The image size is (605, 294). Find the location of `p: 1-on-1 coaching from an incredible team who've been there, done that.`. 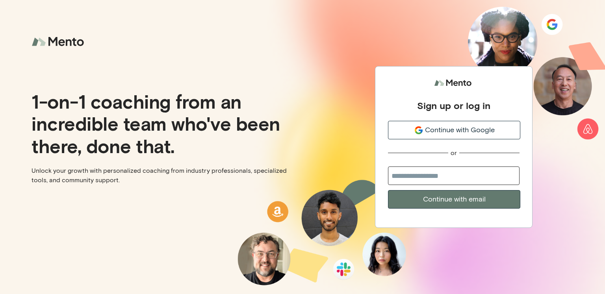

p: 1-on-1 coaching from an incredible team who've been there, done that. is located at coordinates (164, 123).